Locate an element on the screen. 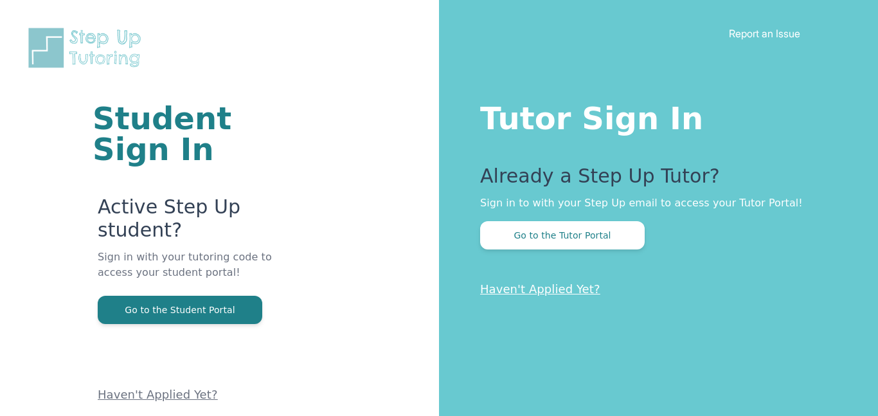 The image size is (878, 416). h1: Student Sign In is located at coordinates (188, 134).